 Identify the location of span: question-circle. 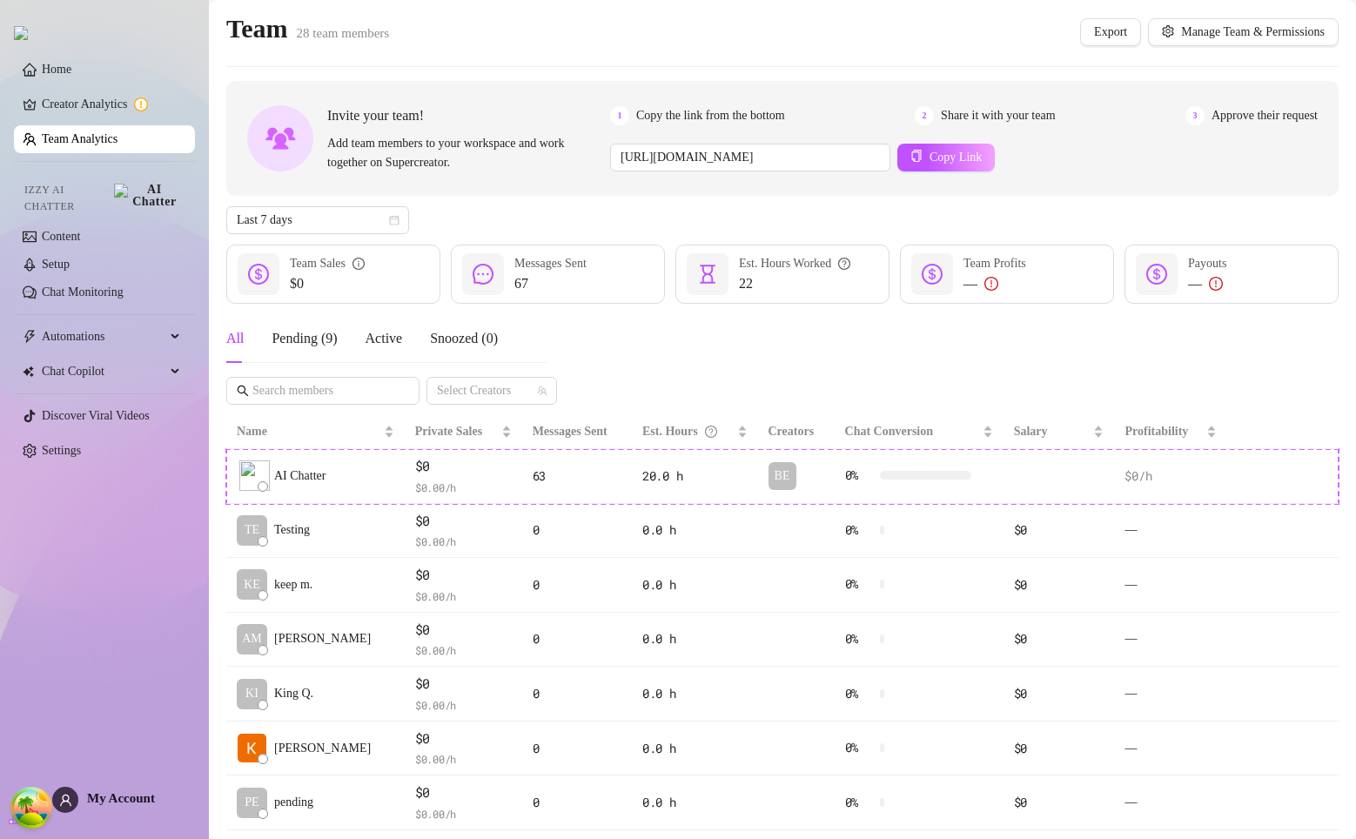
(844, 264).